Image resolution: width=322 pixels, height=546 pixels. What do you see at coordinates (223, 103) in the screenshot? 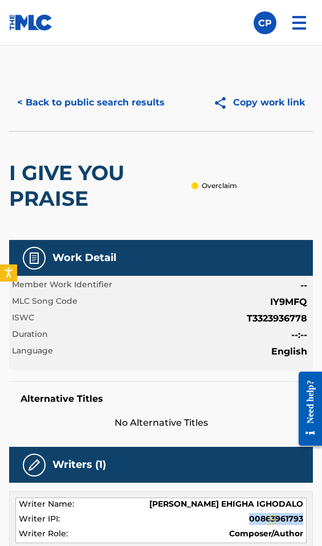
I see `img: Copy work link` at bounding box center [223, 103].